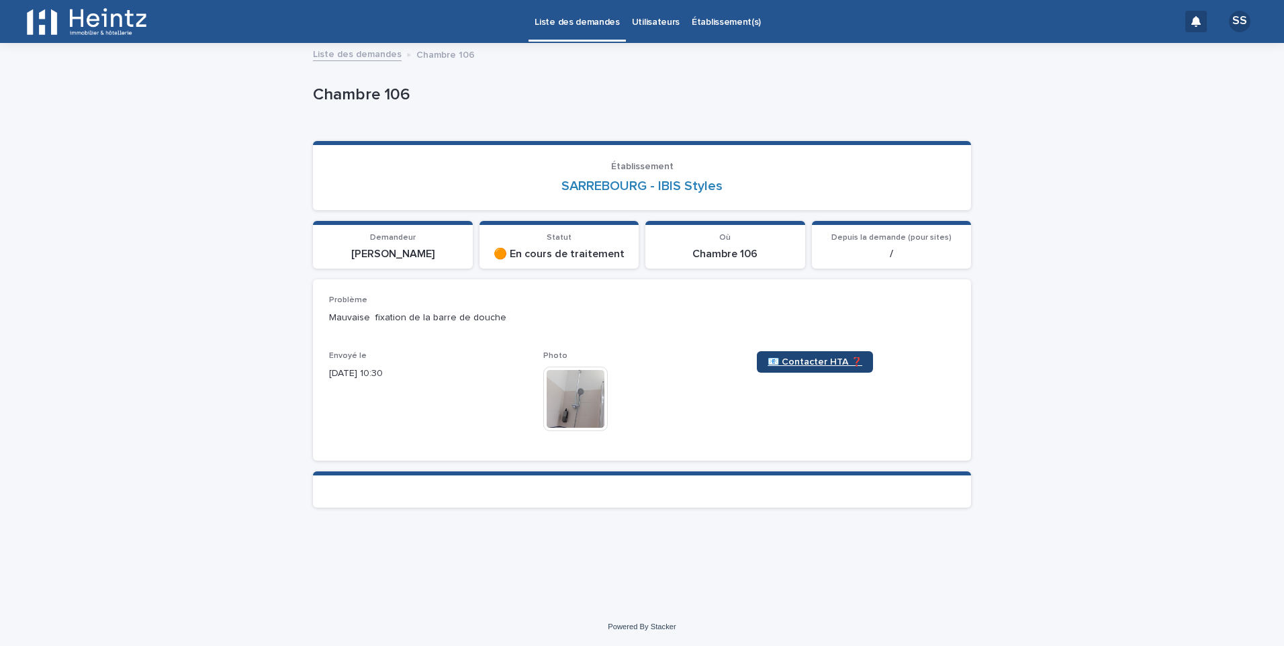 This screenshot has width=1284, height=646. What do you see at coordinates (642, 186) in the screenshot?
I see `a: SARREBOURG - IBIS Styles` at bounding box center [642, 186].